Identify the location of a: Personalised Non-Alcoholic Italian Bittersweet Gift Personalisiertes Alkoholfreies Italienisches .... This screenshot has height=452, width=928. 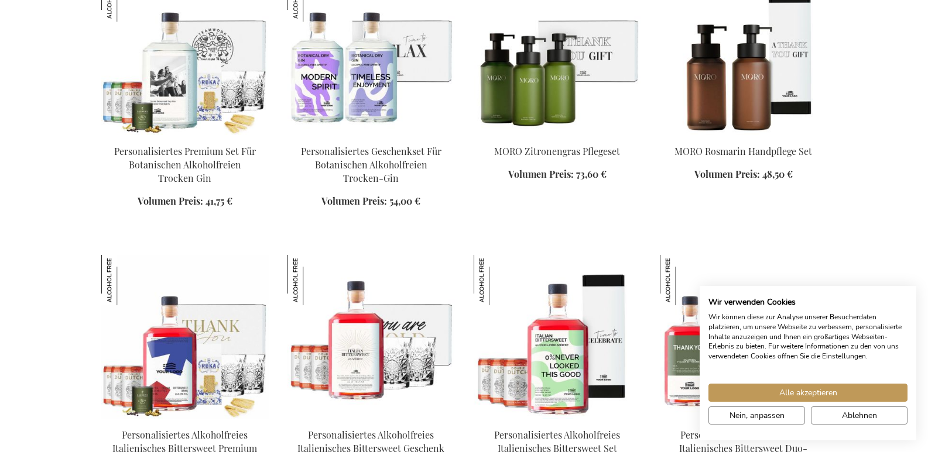
(371, 420).